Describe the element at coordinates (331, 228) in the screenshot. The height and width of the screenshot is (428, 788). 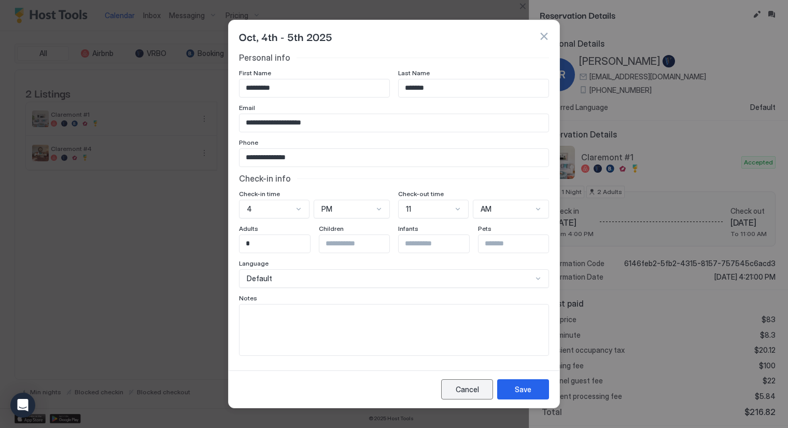
I see `span: Children` at that location.